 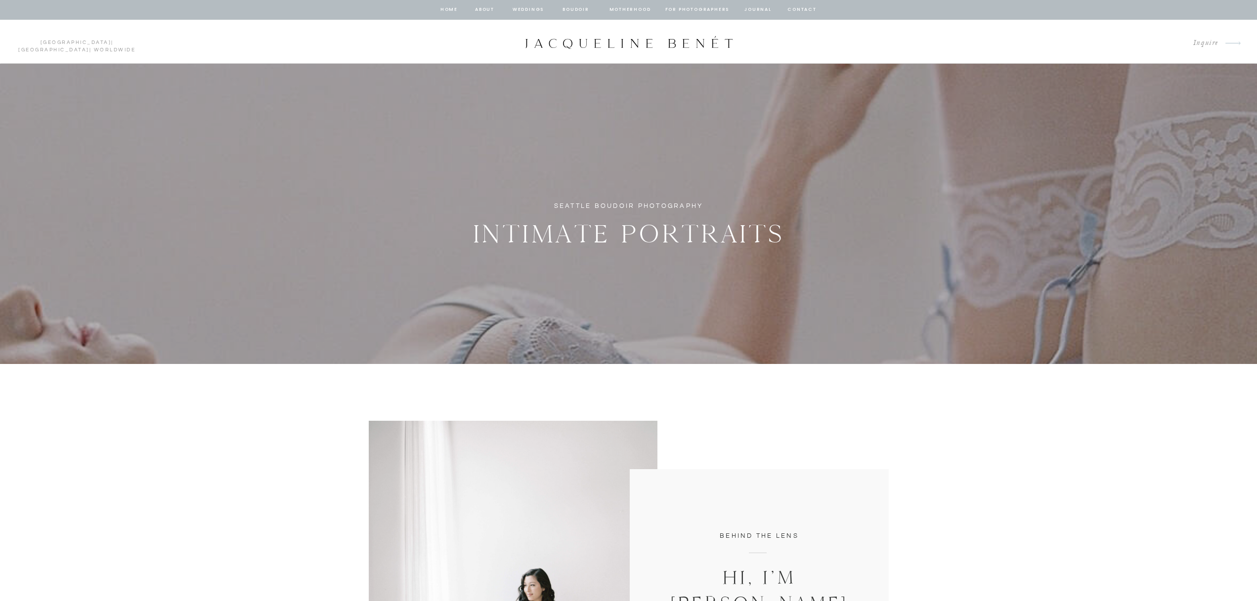 I want to click on nav: home, so click(x=449, y=10).